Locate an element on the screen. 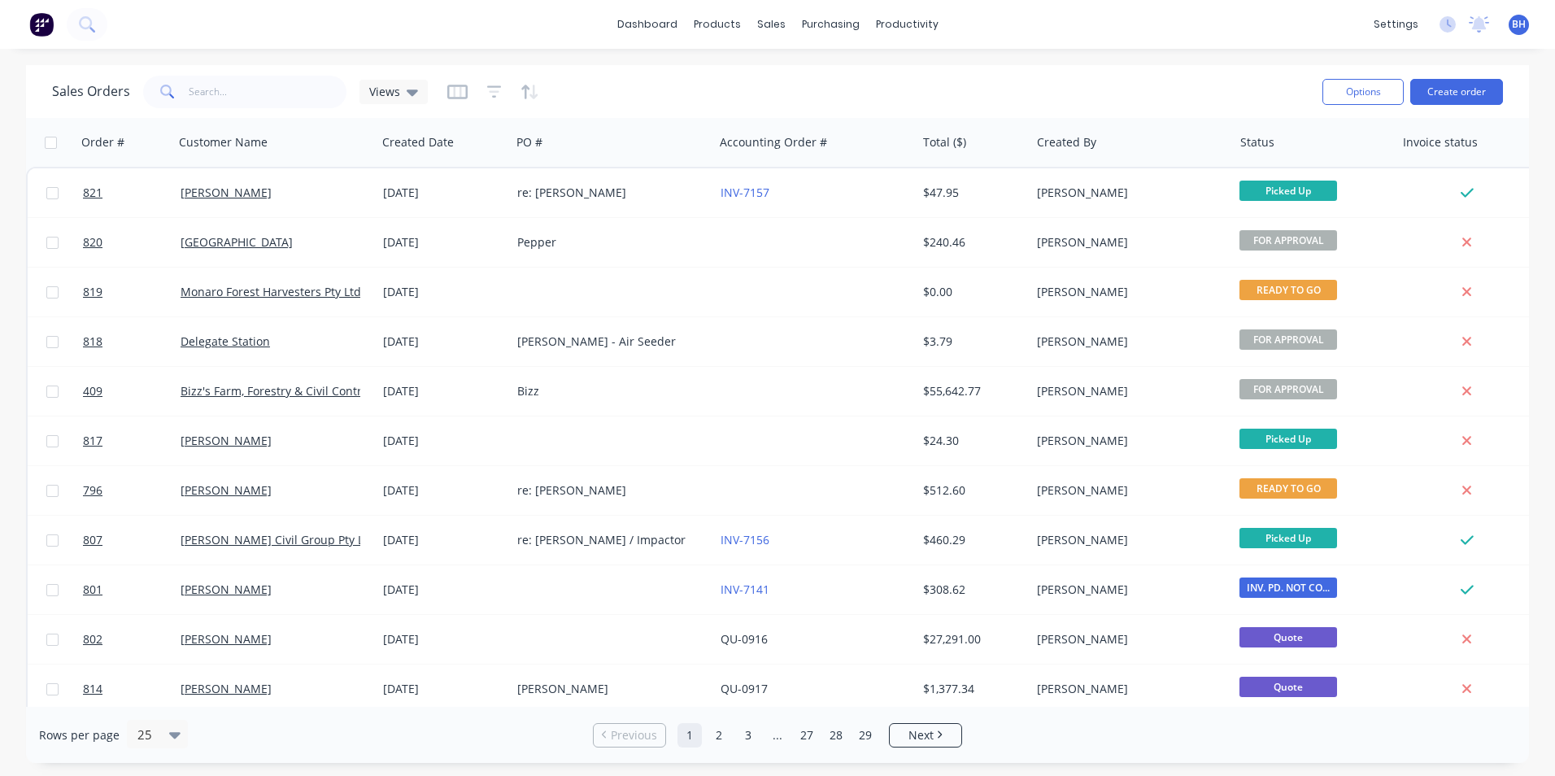 The height and width of the screenshot is (776, 1555). a: 814 is located at coordinates (132, 689).